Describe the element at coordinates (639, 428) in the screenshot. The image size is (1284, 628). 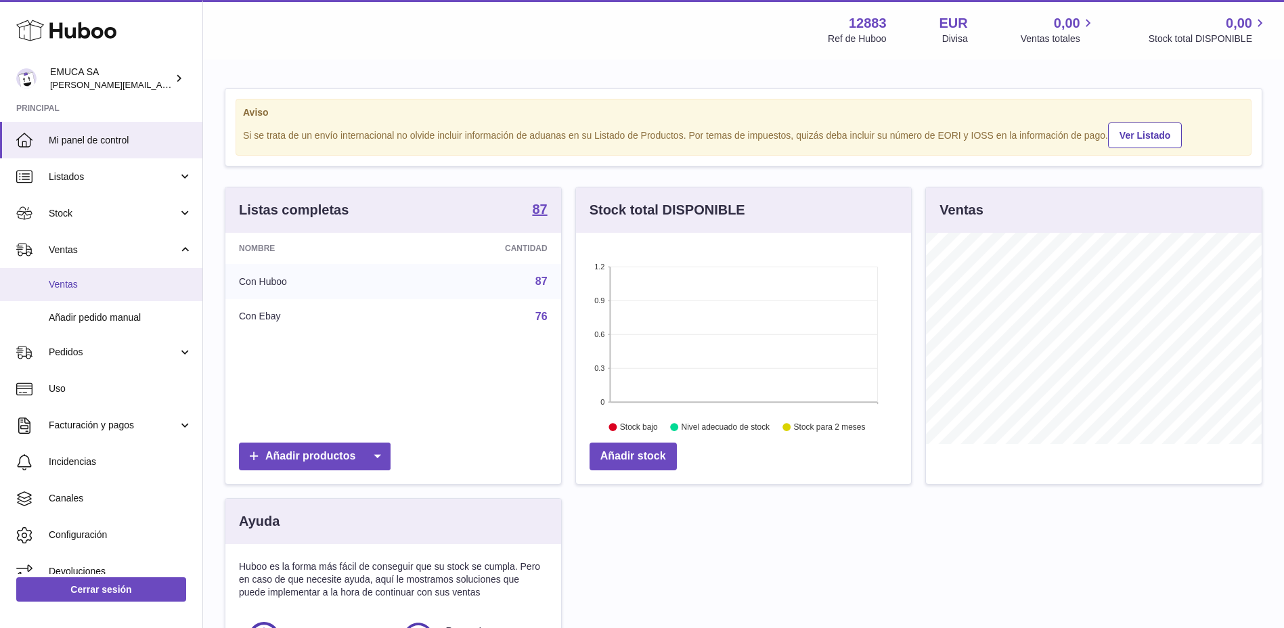
I see `text: Stock bajo` at that location.